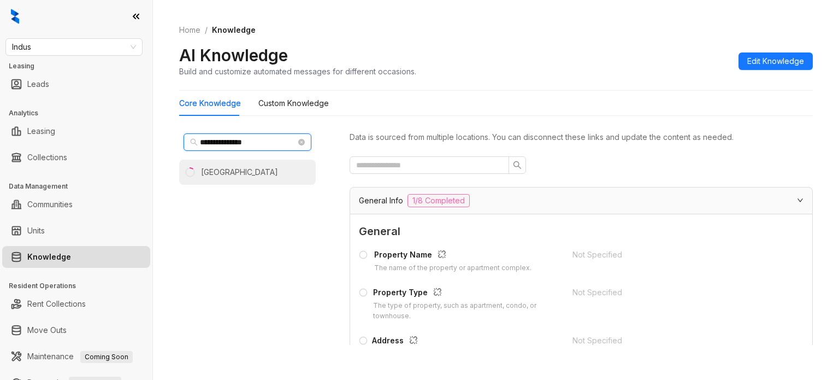 The width and height of the screenshot is (839, 380). I want to click on a: Move Outs, so click(47, 330).